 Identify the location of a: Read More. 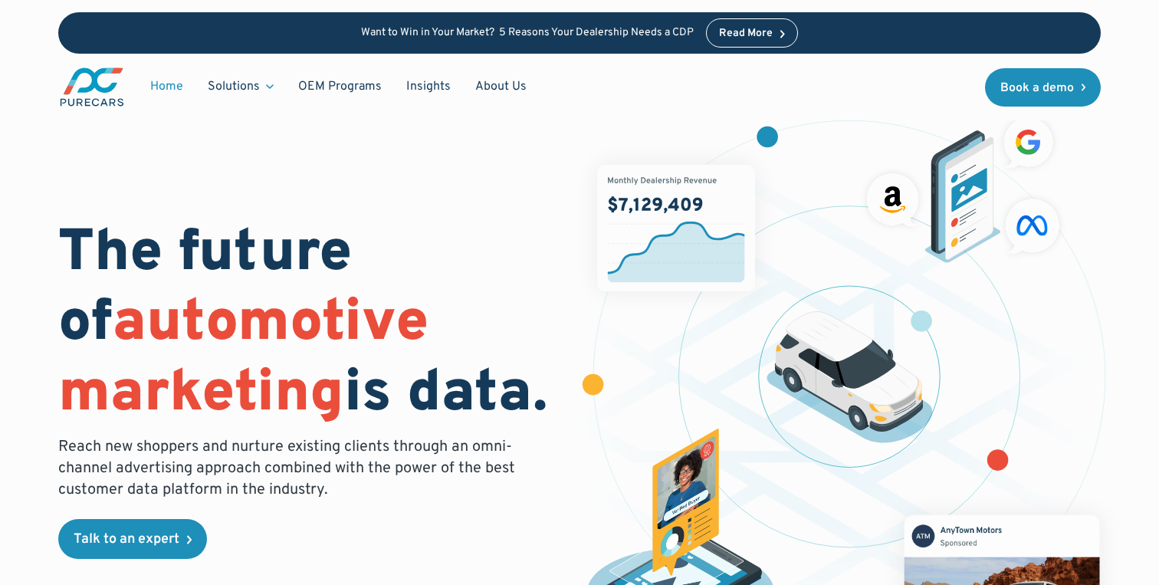
(752, 33).